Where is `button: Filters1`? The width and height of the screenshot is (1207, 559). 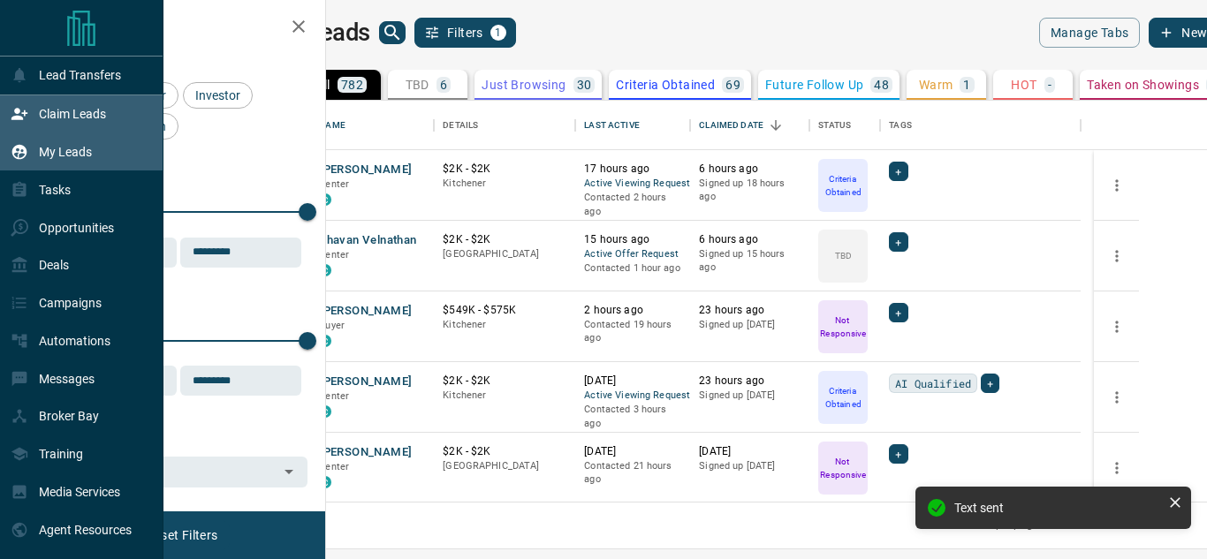
button: Filters1 is located at coordinates (465, 33).